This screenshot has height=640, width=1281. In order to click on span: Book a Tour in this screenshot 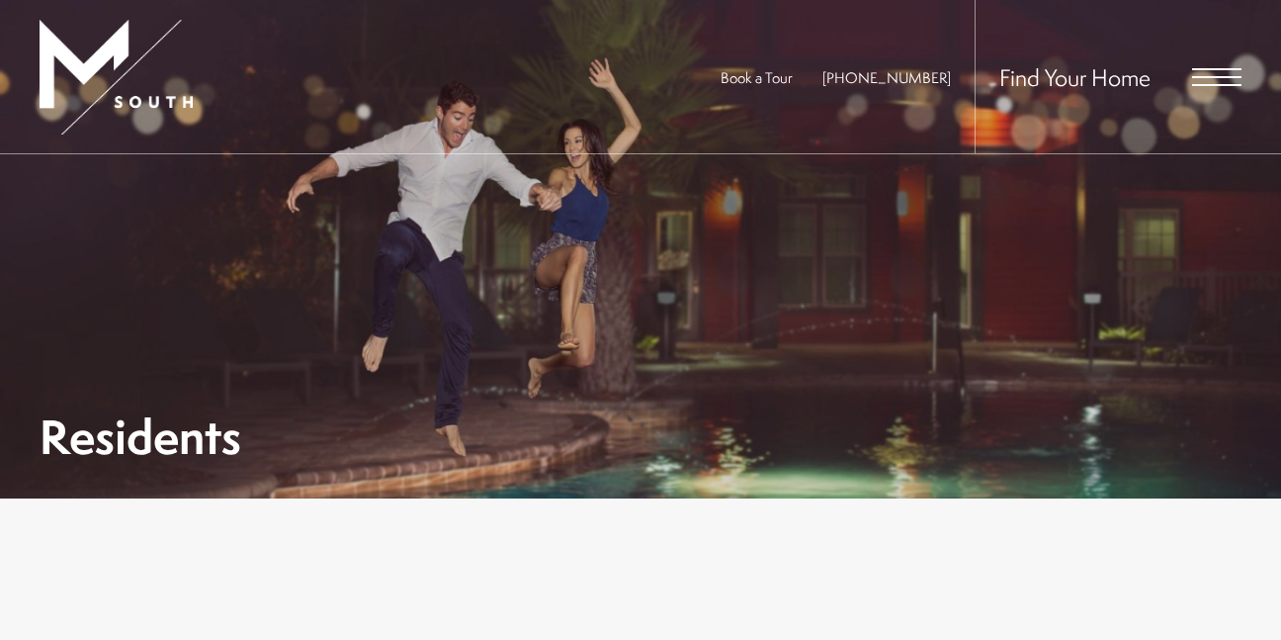, I will do `click(756, 77)`.